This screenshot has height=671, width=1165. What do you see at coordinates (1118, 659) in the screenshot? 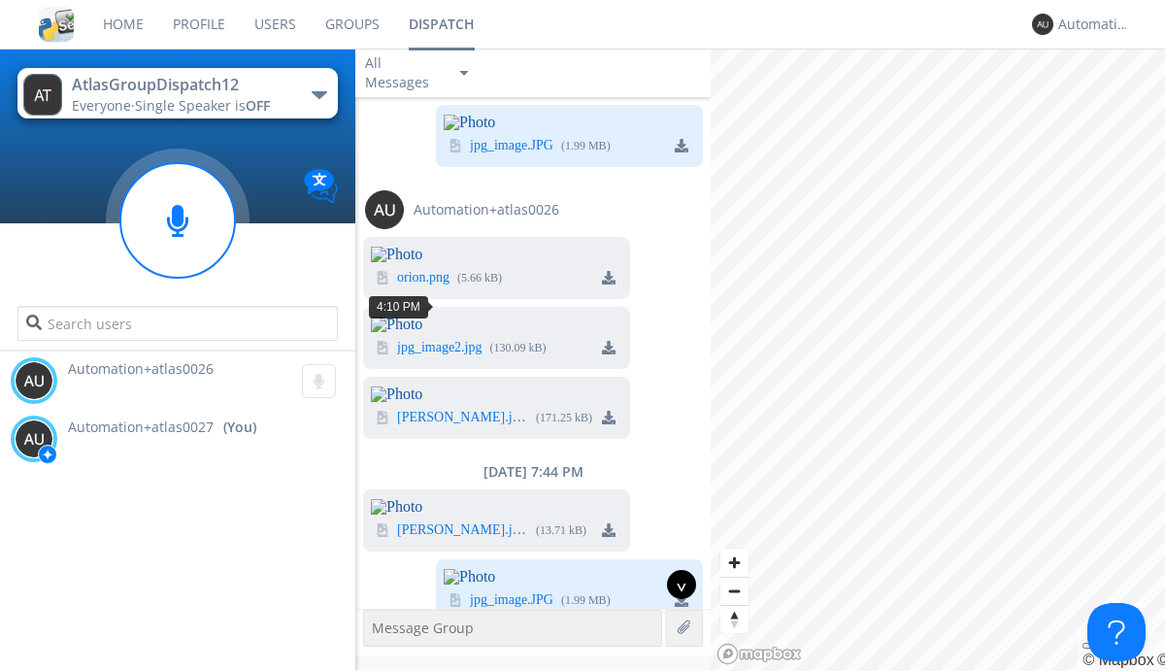
I see `a: Mapbox` at bounding box center [1118, 659].